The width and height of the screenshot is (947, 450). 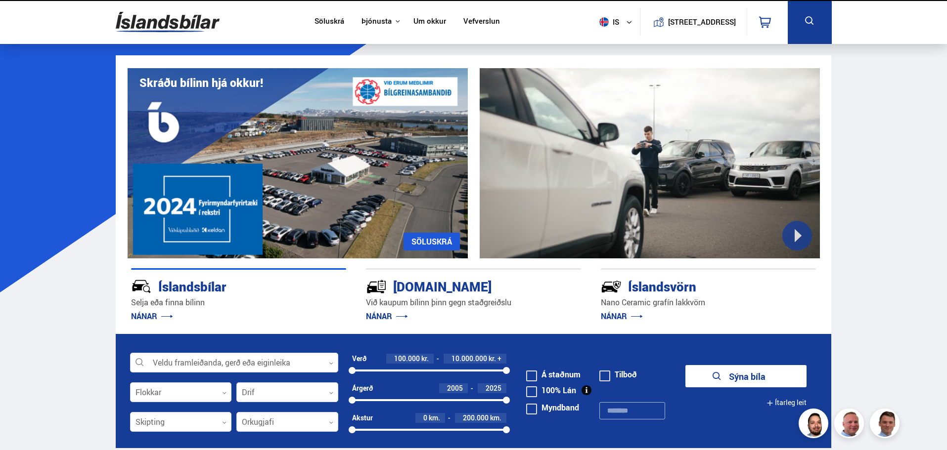 What do you see at coordinates (553, 375) in the screenshot?
I see `label: Á staðnum` at bounding box center [553, 375].